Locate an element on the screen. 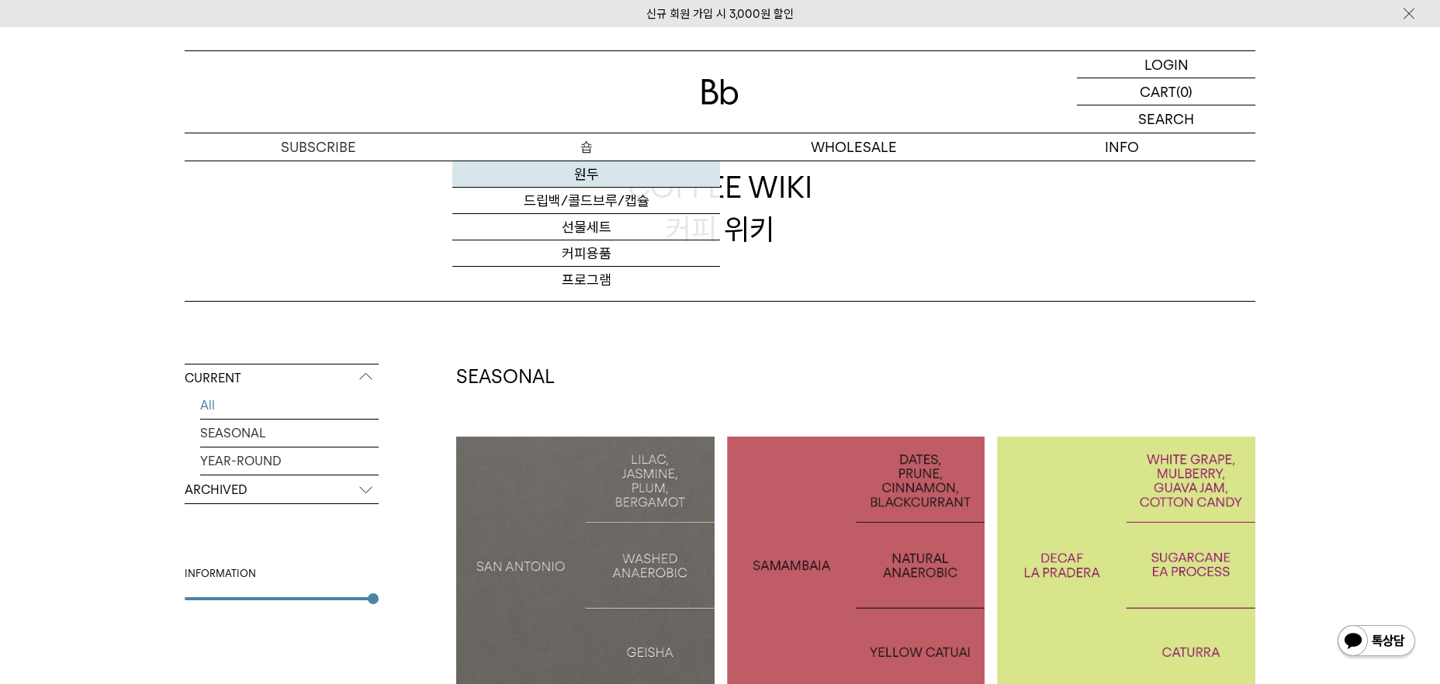 The image size is (1440, 684). p: ARCHIVED is located at coordinates (282, 490).